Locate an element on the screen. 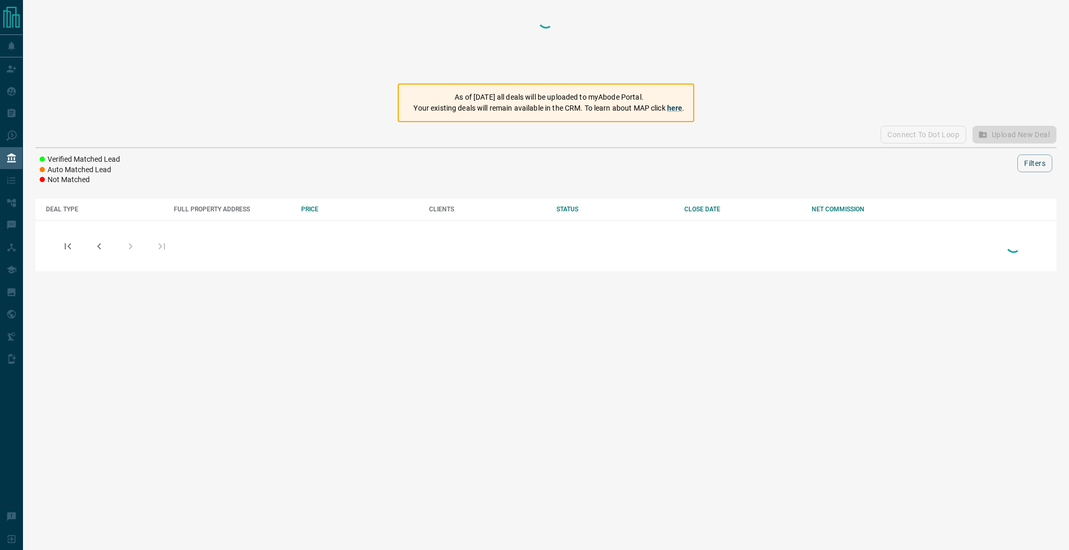 The width and height of the screenshot is (1069, 550). p: Your existing deals will remain available in the CRM. To learn about MAP click . is located at coordinates (549, 108).